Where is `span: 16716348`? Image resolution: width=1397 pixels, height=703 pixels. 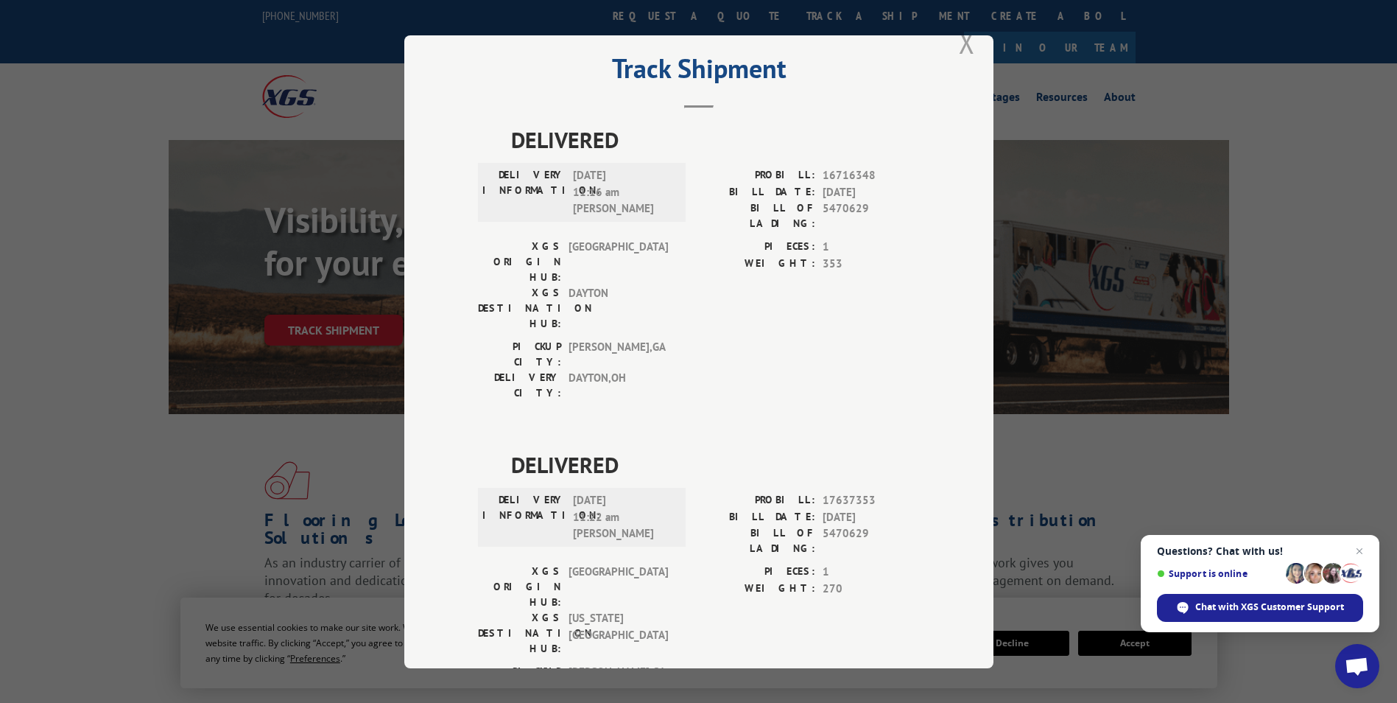
span: 16716348 is located at coordinates (871, 175).